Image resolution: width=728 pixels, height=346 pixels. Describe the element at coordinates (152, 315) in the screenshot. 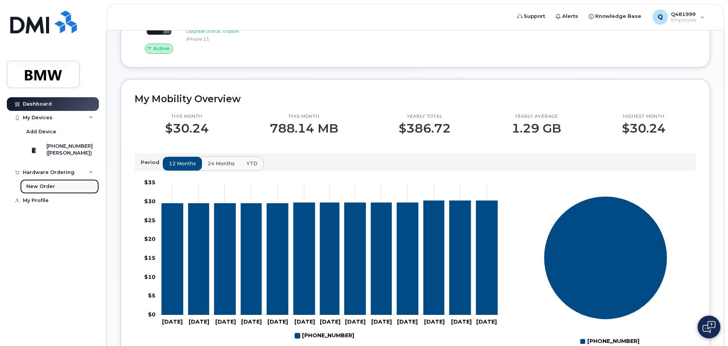

I see `tspan: $0` at that location.